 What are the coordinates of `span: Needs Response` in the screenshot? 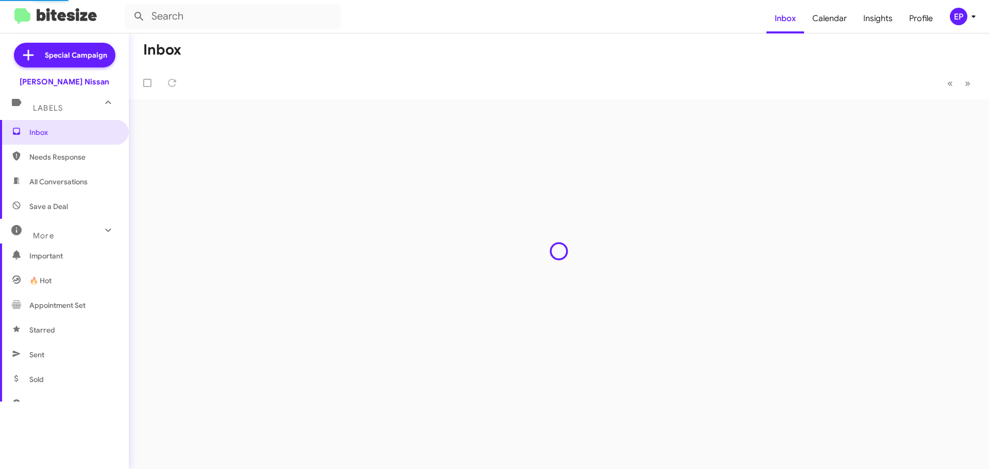 It's located at (73, 157).